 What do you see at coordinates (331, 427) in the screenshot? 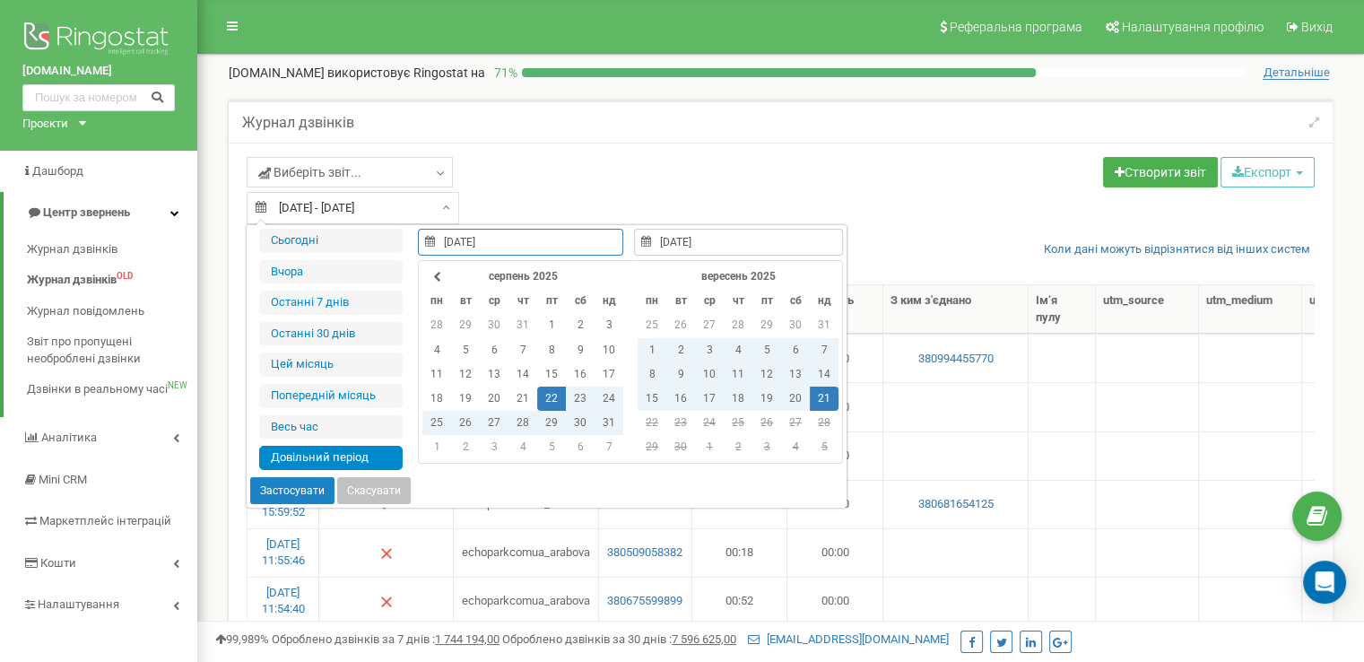
I see `li: Весь час` at bounding box center [331, 427].